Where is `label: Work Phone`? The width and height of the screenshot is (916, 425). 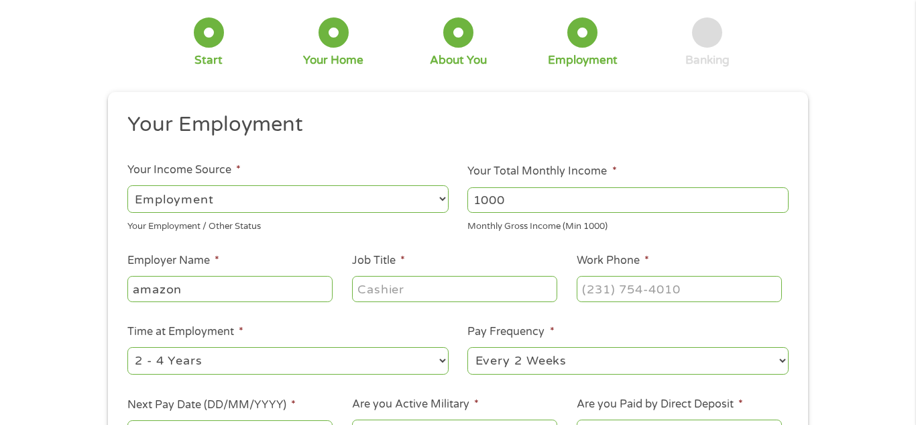 label: Work Phone is located at coordinates (613, 260).